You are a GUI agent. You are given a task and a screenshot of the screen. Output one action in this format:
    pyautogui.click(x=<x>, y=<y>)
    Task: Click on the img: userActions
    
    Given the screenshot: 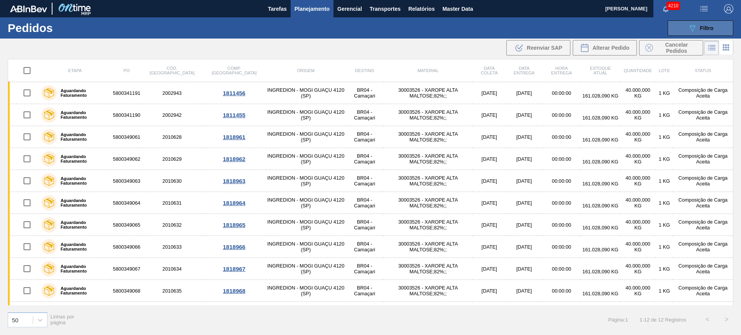 What is the action you would take?
    pyautogui.click(x=704, y=9)
    